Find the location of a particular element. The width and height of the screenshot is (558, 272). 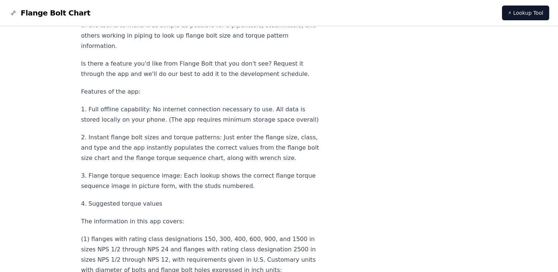

p: 4. Suggested torque values is located at coordinates (203, 204).